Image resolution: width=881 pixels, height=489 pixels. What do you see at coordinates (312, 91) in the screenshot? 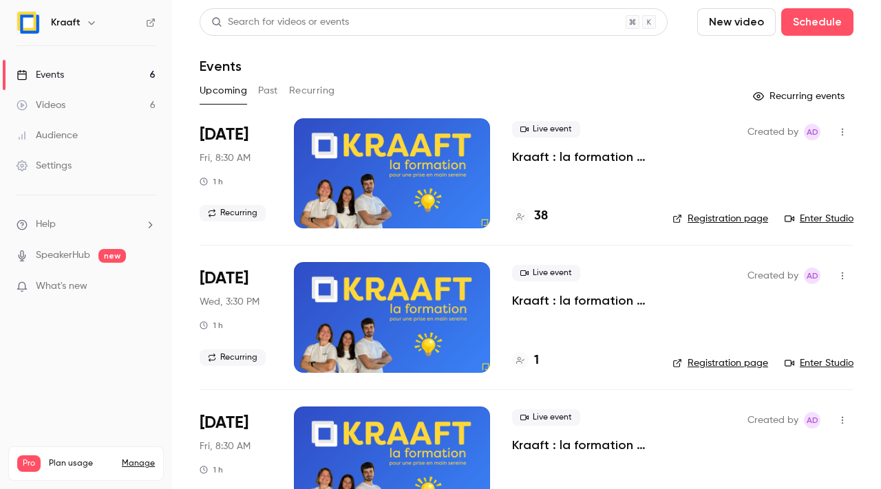
I see `button: Recurring` at bounding box center [312, 91].